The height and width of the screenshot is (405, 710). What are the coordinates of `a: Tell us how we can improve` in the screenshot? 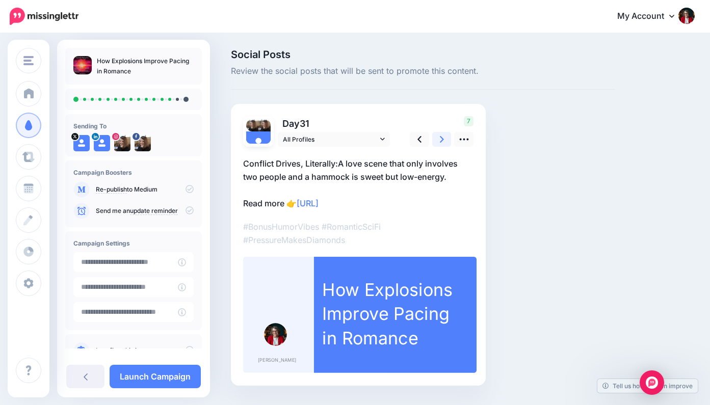 It's located at (647, 386).